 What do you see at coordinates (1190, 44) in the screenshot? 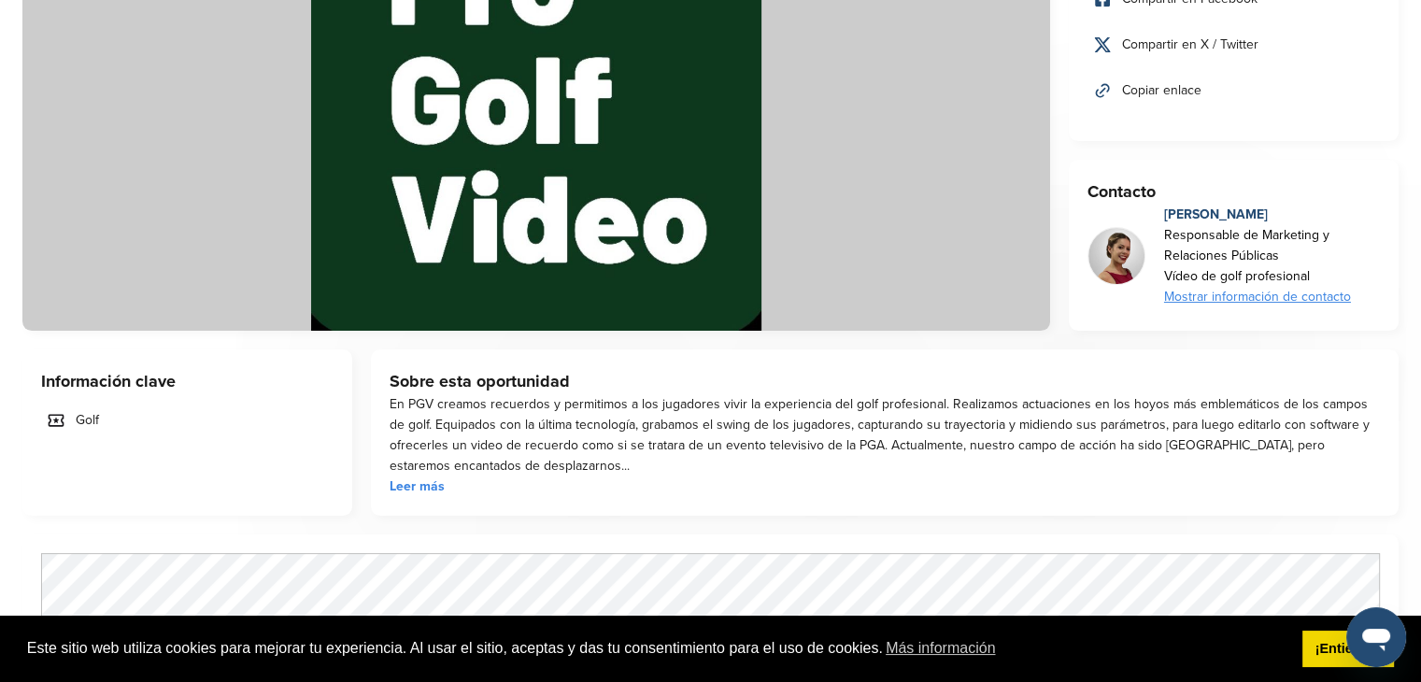
I see `font: Compartir en X / Twitter` at bounding box center [1190, 44].